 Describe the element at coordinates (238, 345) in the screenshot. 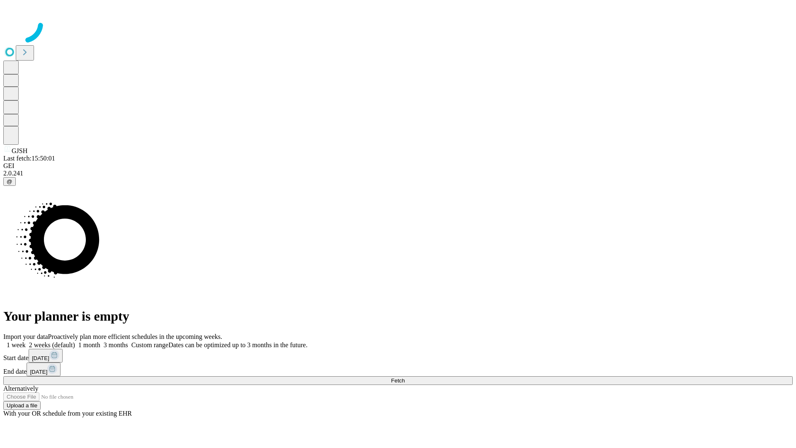

I see `span: Dates can be optimized up to 3 months in the future.` at that location.